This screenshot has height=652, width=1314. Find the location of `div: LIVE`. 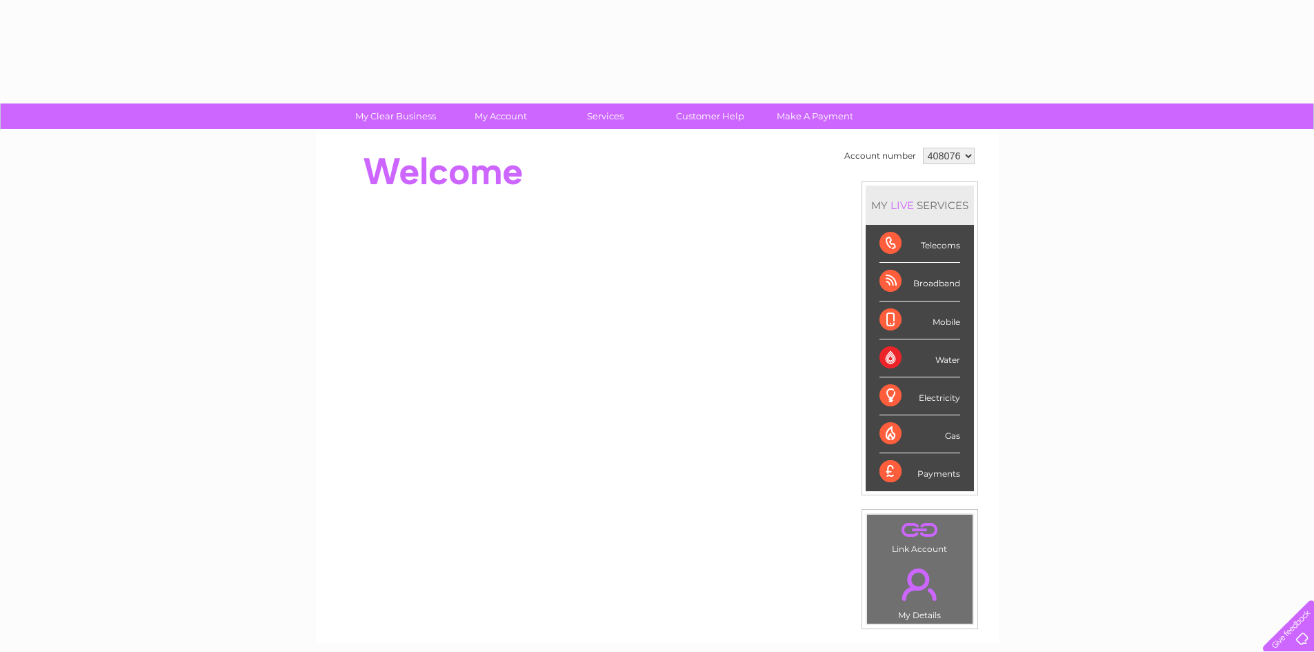

div: LIVE is located at coordinates (902, 205).